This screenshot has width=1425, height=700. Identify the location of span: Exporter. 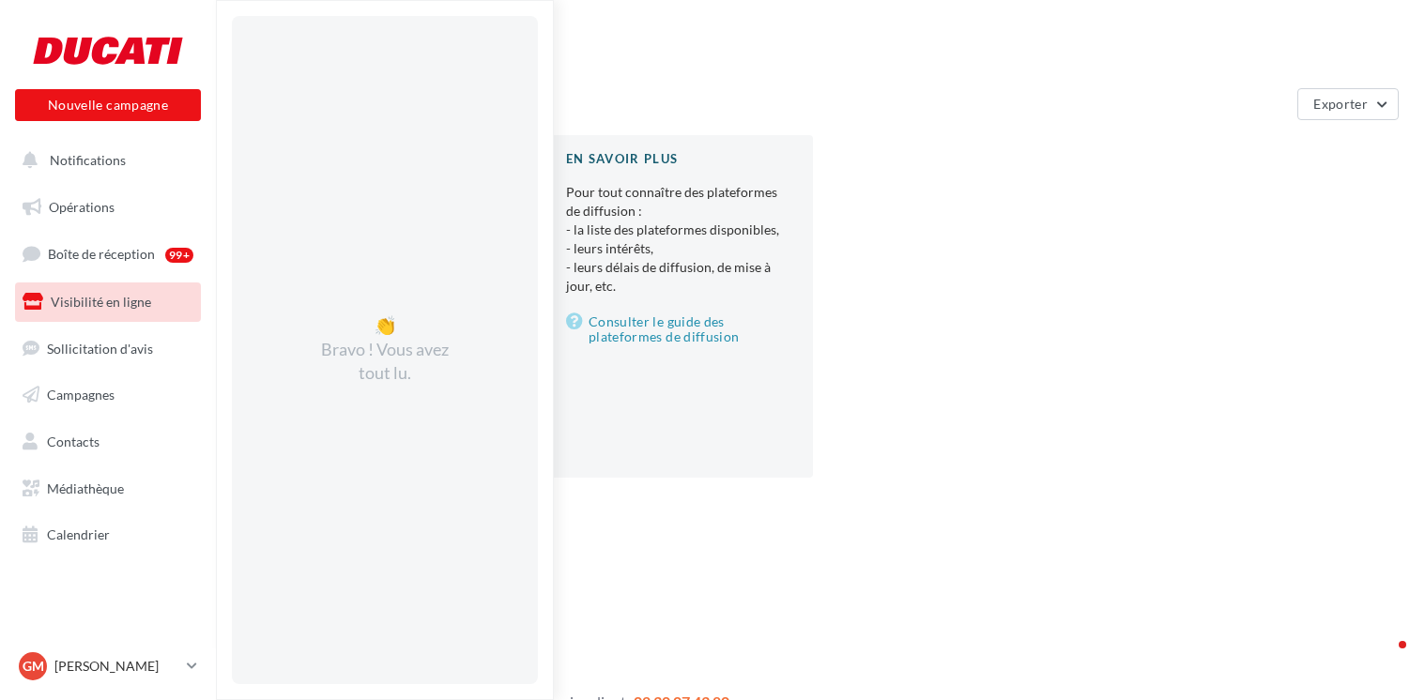
(1341, 103).